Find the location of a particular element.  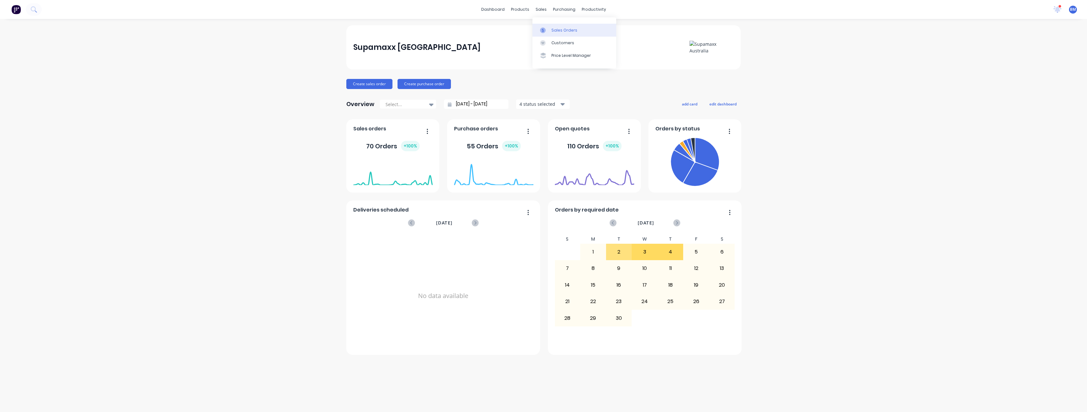

a: Customers is located at coordinates (574, 43).